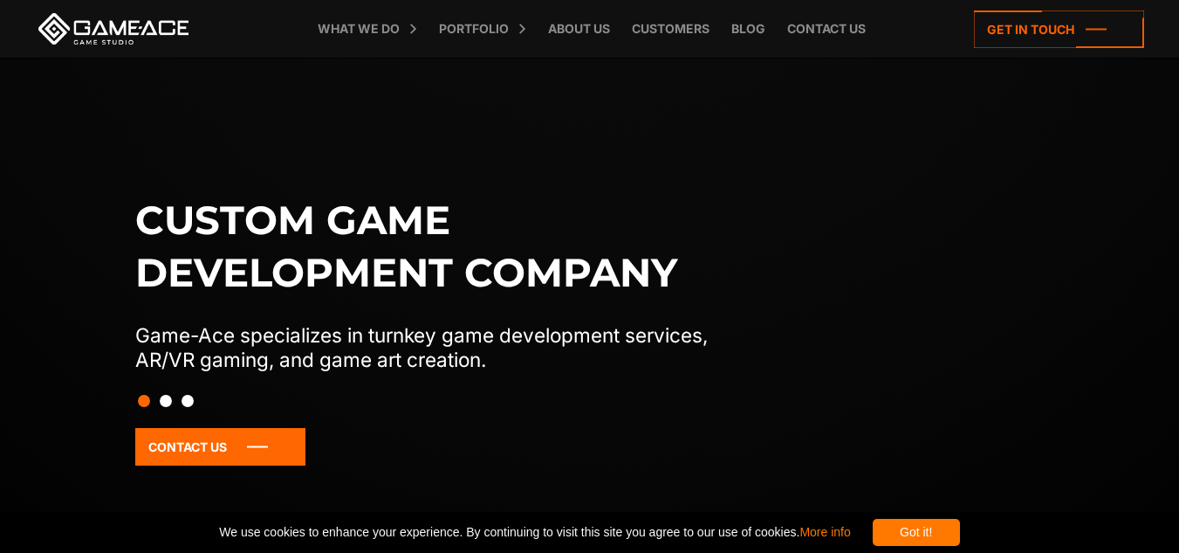  I want to click on button: Slide 1, so click(144, 401).